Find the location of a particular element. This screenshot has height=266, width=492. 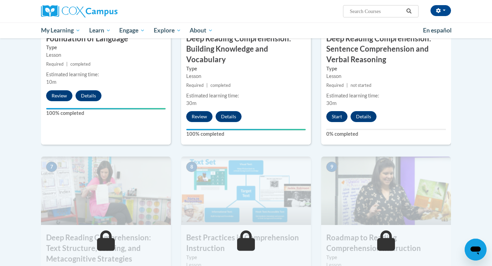

h3: Best Practices in Comprehension Instruction is located at coordinates (246, 243).